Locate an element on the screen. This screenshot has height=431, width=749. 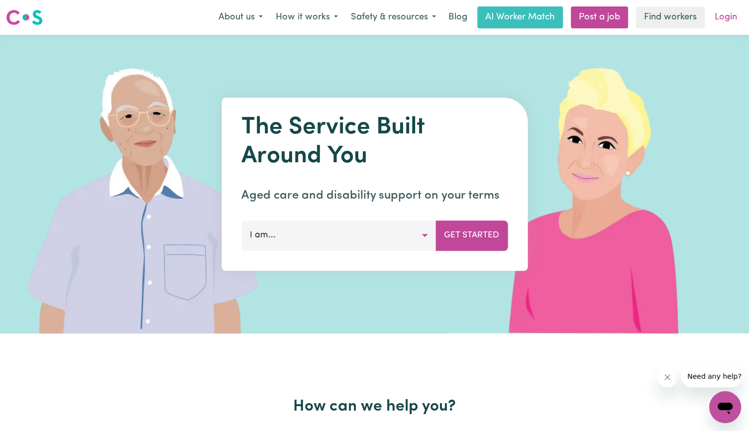
button: Safety & resources is located at coordinates (393, 17).